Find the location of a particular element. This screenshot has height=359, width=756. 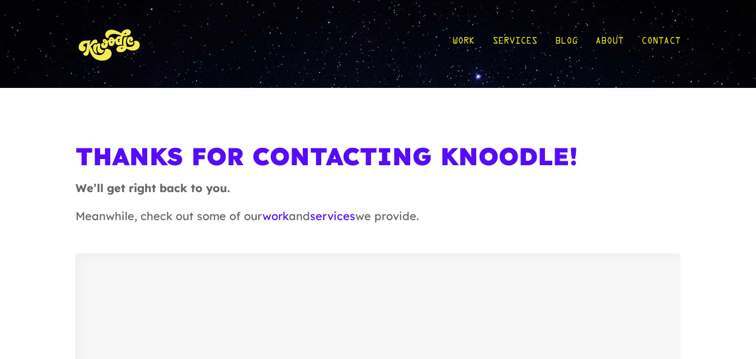

a: work is located at coordinates (275, 215).